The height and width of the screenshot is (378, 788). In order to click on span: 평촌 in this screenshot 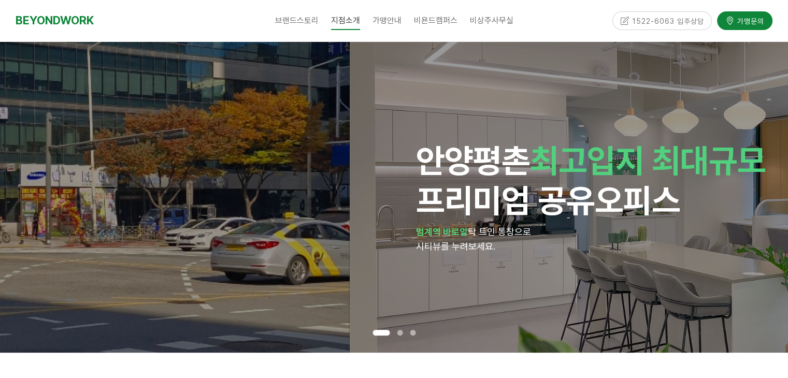, I will do `click(502, 161)`.